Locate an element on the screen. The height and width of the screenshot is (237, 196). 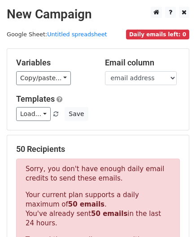
p: Sorry, you don't have enough daily email credits to send these emails. is located at coordinates (98, 174).